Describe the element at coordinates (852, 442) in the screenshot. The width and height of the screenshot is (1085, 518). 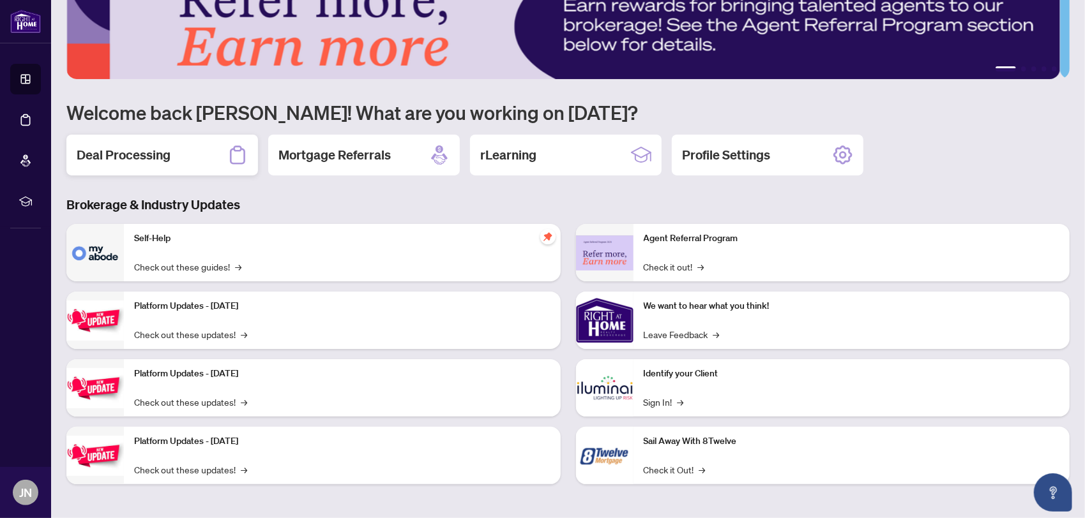
I see `p: Sail Away With 8Twelve` at that location.